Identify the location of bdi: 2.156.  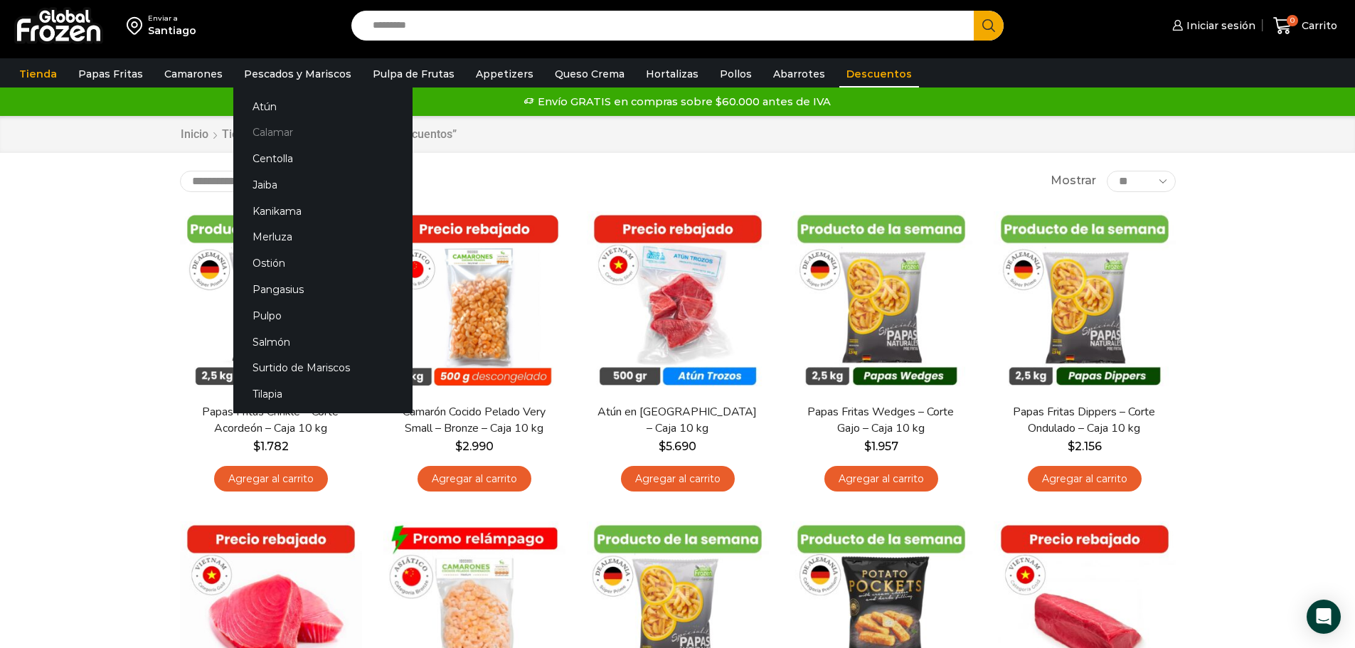
(1084, 446).